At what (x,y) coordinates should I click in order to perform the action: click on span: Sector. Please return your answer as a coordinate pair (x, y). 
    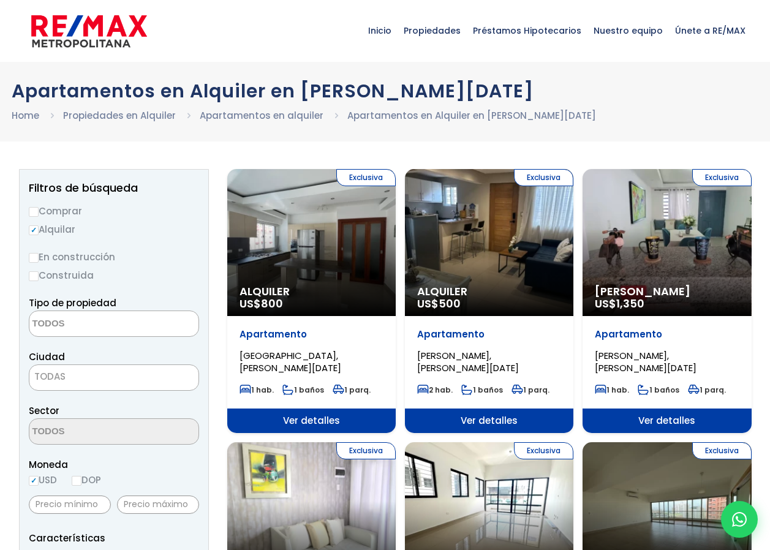
    Looking at the image, I should click on (44, 410).